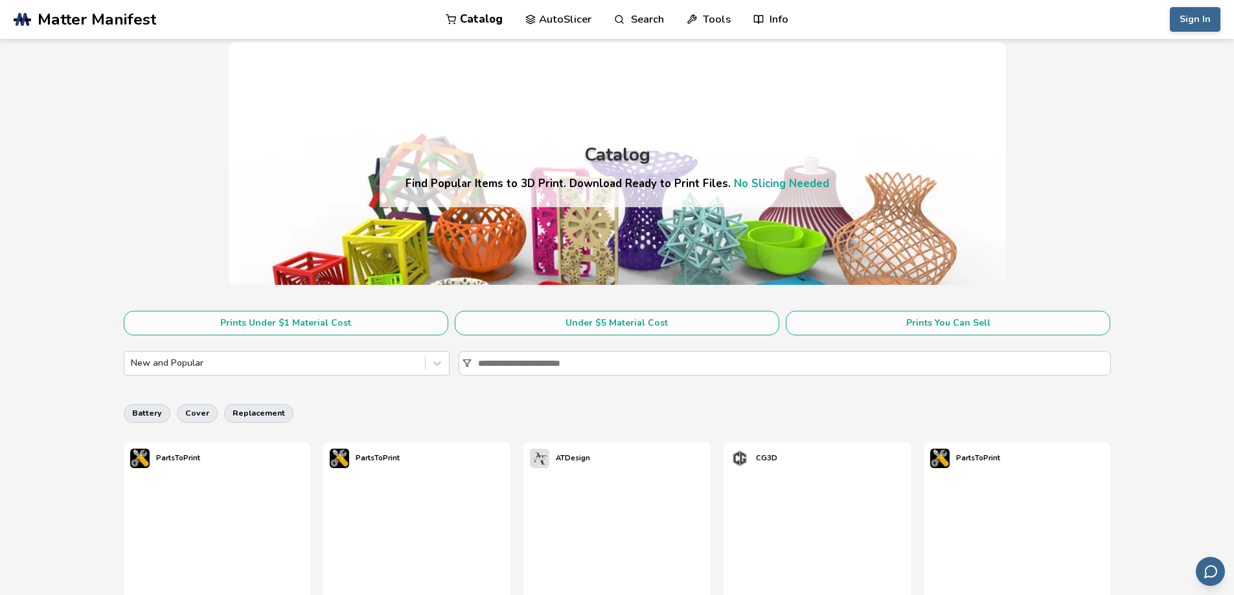  I want to click on img: CG3D's profile, so click(740, 458).